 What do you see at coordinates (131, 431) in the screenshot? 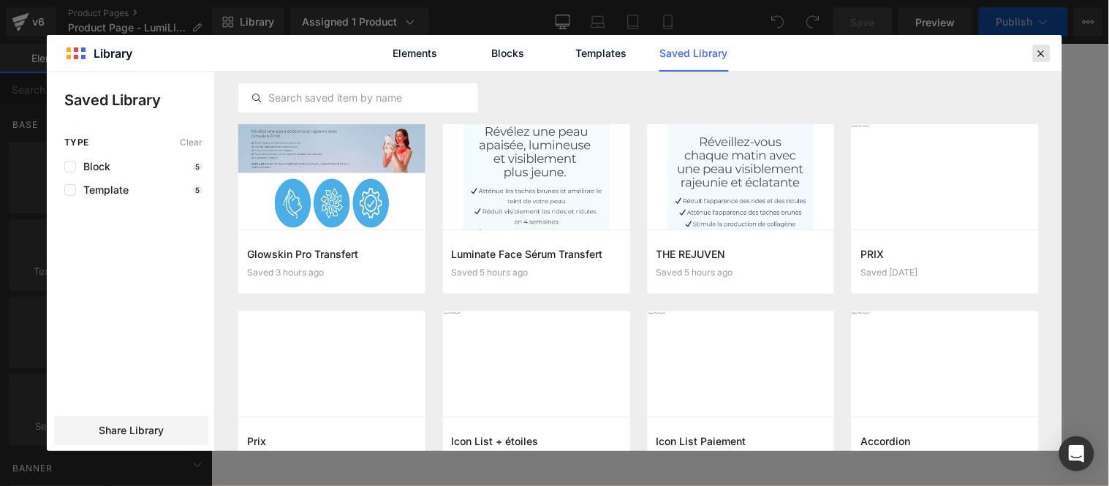
I see `span: Share Library` at bounding box center [131, 431].